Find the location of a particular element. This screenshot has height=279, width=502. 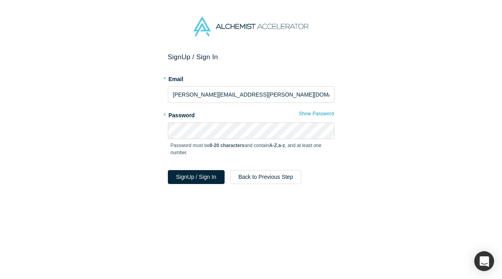

p: Password must be and contain , , and at least one number. is located at coordinates (251, 149).